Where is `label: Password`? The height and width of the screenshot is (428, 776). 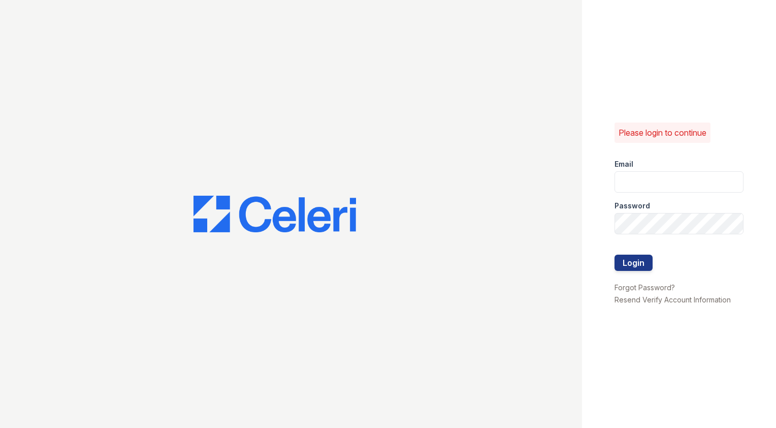
label: Password is located at coordinates (633, 206).